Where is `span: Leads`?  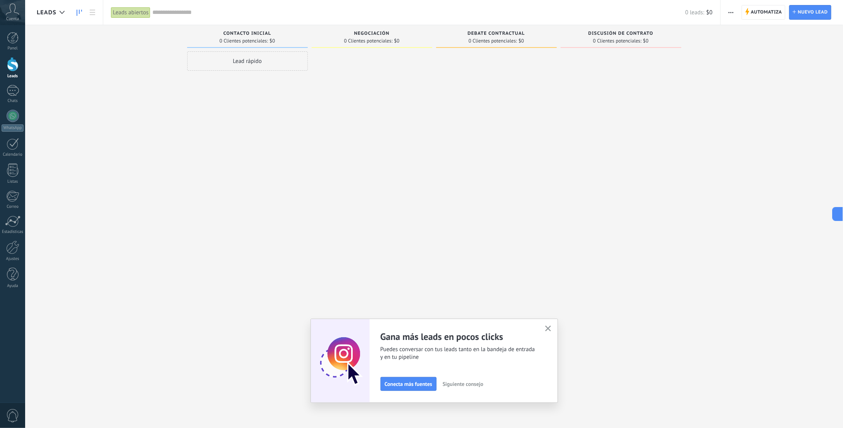
span: Leads is located at coordinates (46, 12).